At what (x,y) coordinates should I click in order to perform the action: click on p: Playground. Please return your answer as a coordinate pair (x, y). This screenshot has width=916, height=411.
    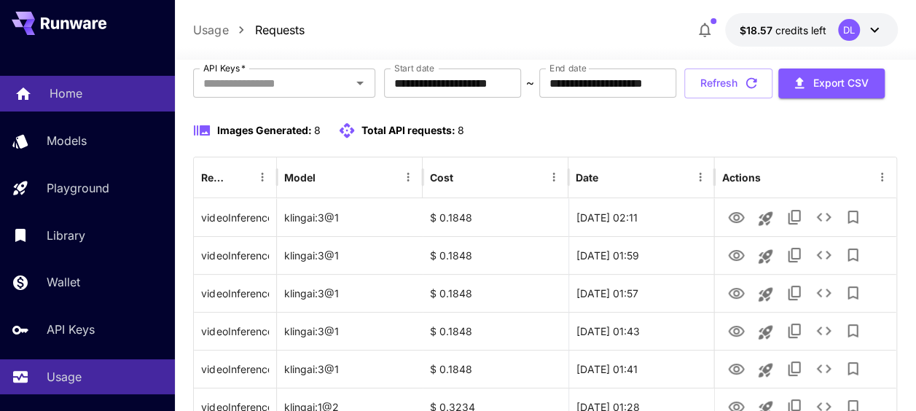
    Looking at the image, I should click on (78, 188).